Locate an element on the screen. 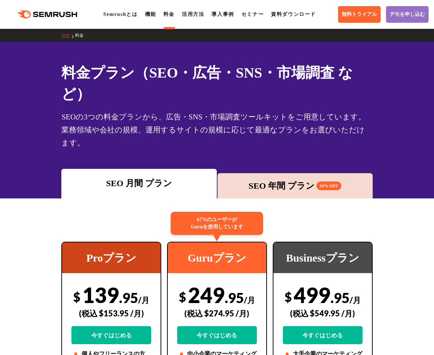  div: 249 is located at coordinates (217, 313).